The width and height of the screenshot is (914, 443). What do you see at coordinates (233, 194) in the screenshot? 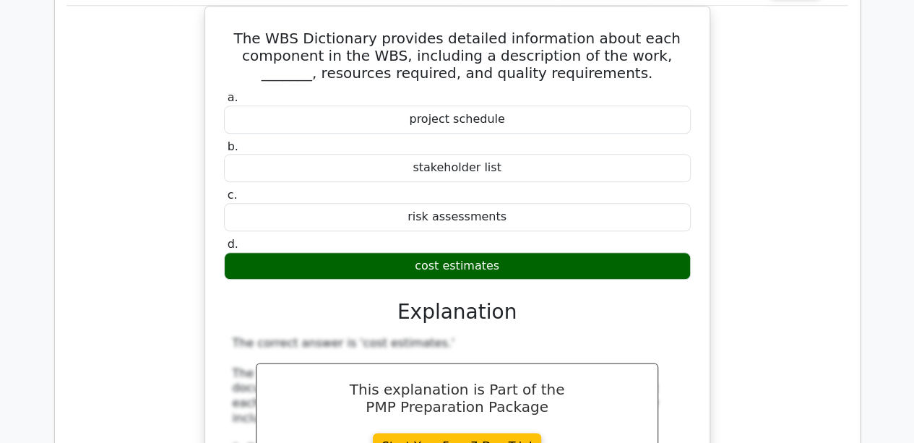
I see `span: c.` at bounding box center [233, 194].